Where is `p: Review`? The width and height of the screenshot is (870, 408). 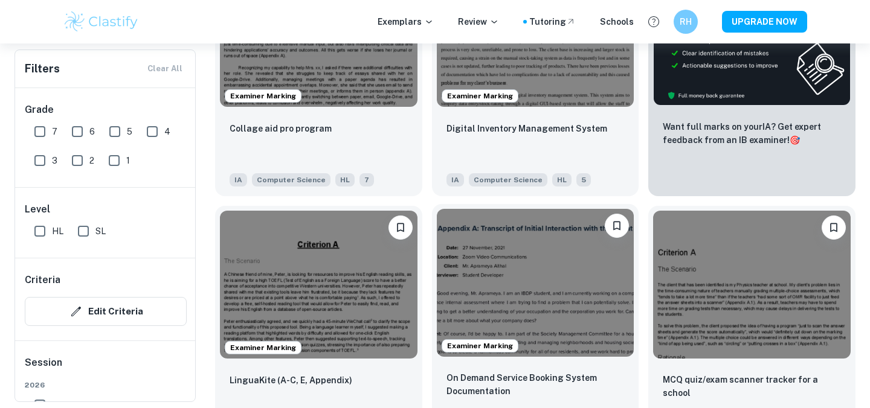 p: Review is located at coordinates (478, 22).